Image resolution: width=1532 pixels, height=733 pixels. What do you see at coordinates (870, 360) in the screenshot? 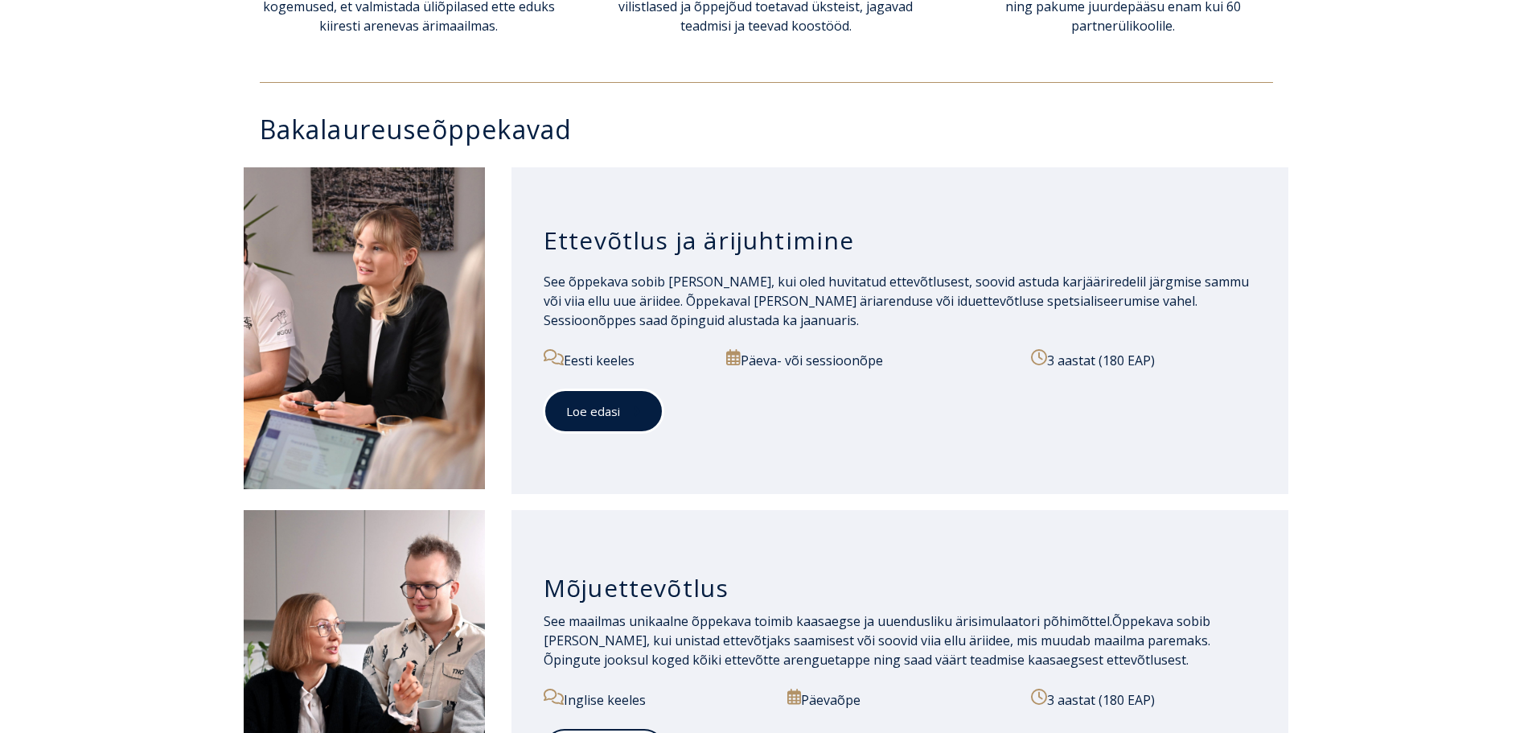
I see `p: Päeva- või sessioonõpe` at bounding box center [870, 360].